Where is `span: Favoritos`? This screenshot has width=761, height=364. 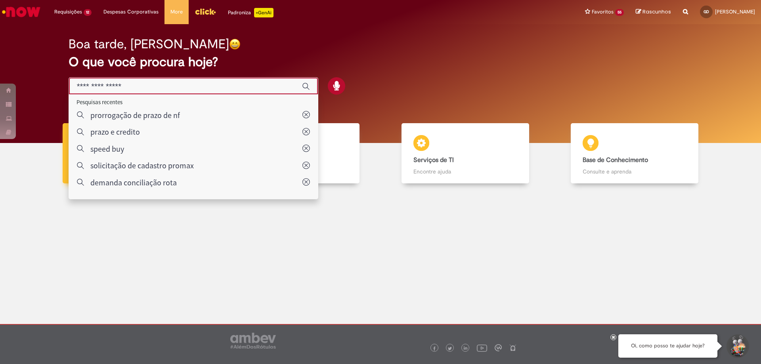 span: Favoritos is located at coordinates (602, 12).